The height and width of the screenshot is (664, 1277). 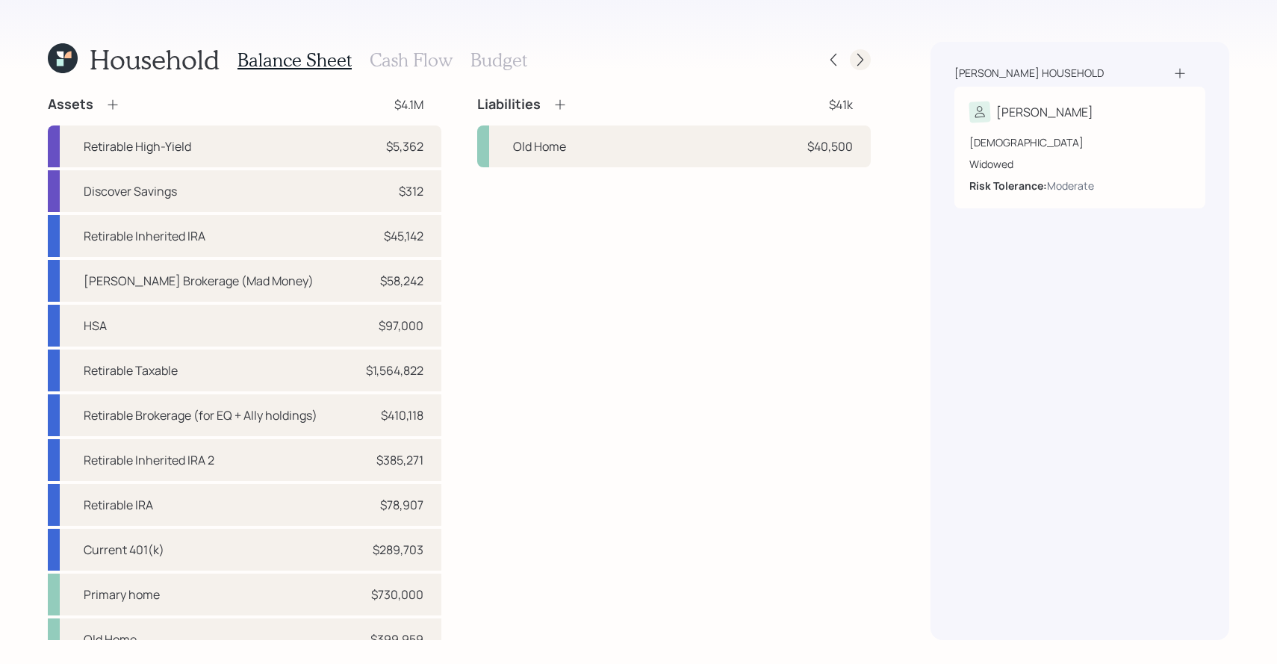 What do you see at coordinates (394, 370) in the screenshot?
I see `div: $1,564,822` at bounding box center [394, 370].